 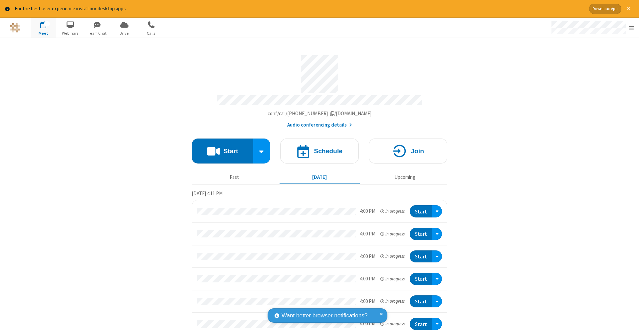 What do you see at coordinates (151, 33) in the screenshot?
I see `span: Calls` at bounding box center [151, 33].